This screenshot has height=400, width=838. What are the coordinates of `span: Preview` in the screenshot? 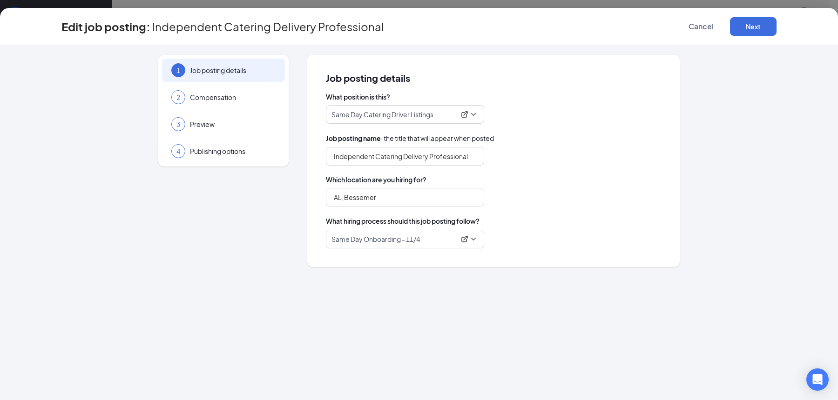 It's located at (233, 124).